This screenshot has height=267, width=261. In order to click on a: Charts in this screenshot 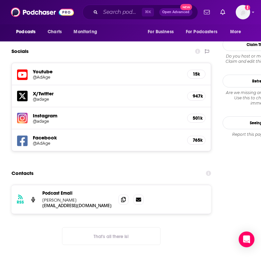, I will do `click(55, 32)`.